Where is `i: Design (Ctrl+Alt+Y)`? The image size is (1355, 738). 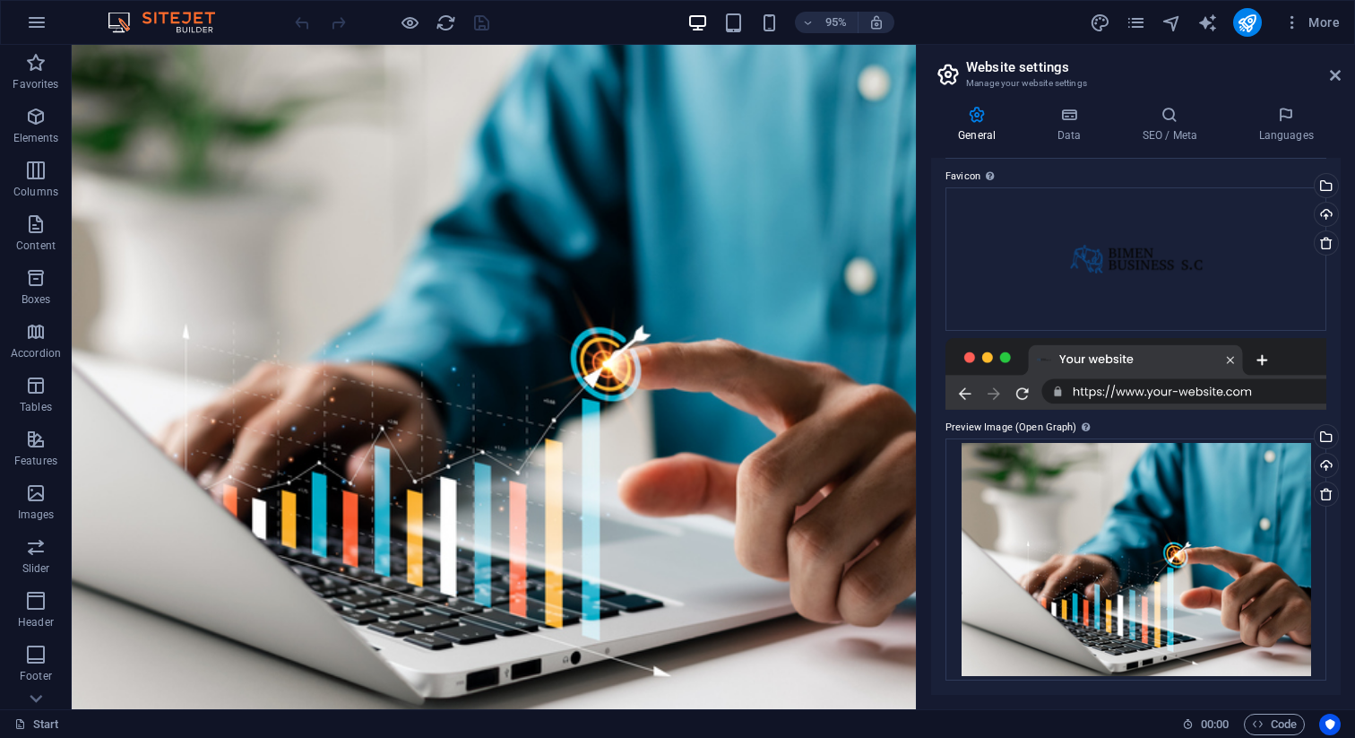
i: Design (Ctrl+Alt+Y) is located at coordinates (1100, 22).